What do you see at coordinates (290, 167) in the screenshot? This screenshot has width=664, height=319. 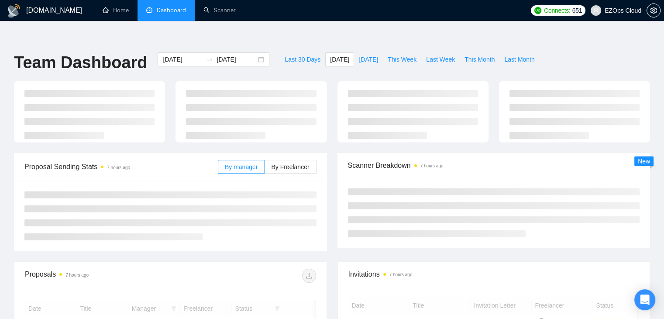 I see `span: By Freelancer` at bounding box center [290, 167].